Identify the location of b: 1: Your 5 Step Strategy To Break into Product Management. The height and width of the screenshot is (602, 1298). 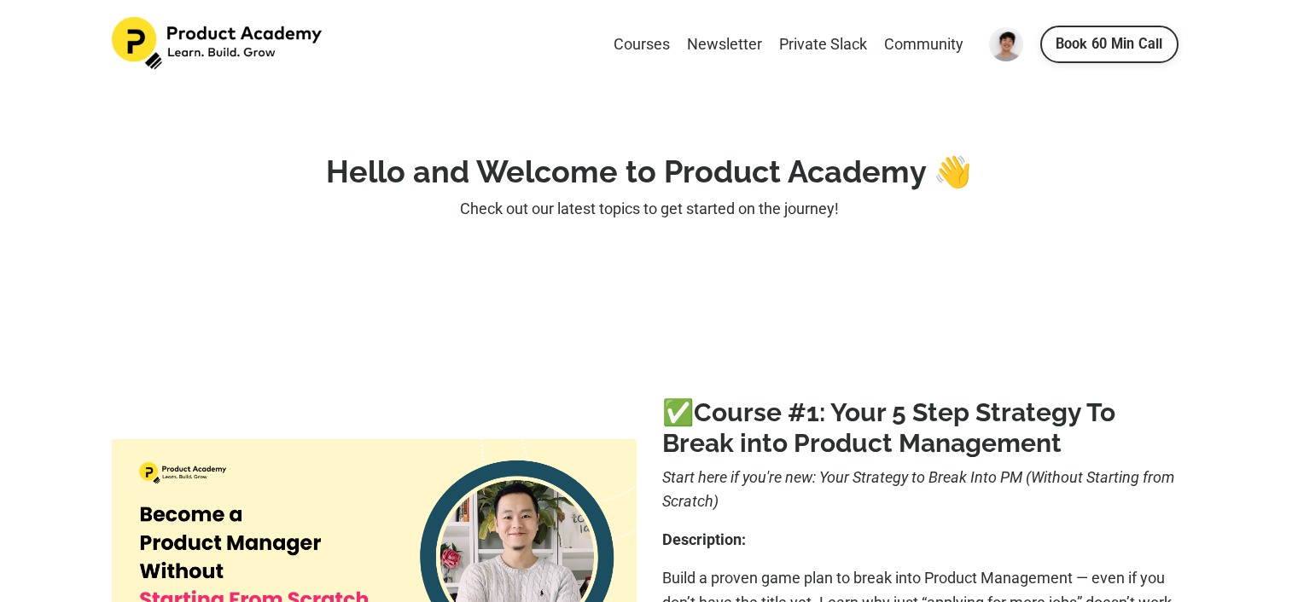
(888, 427).